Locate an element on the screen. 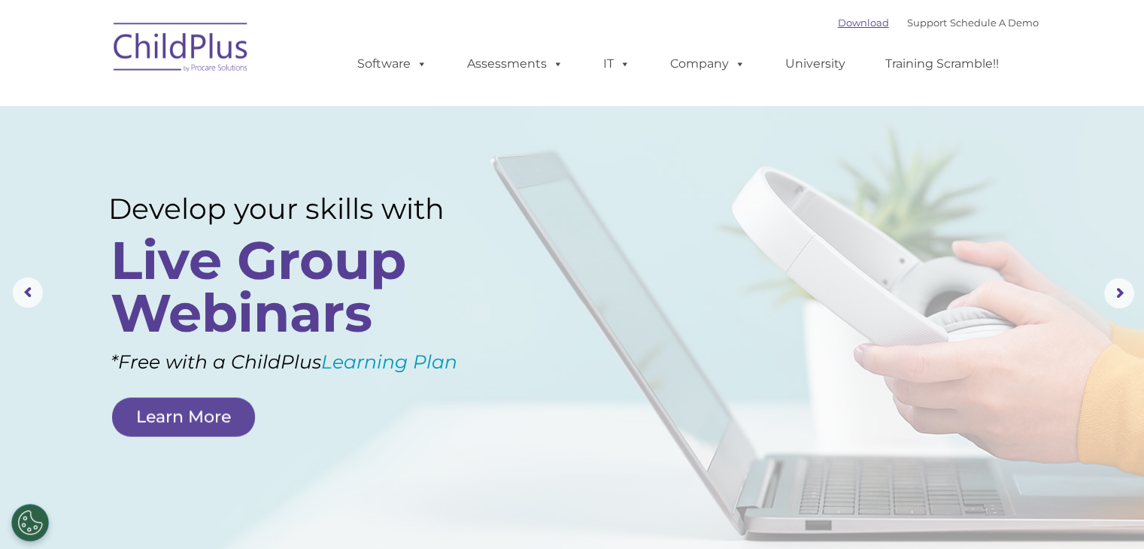  button: Cookies Settings is located at coordinates (30, 523).